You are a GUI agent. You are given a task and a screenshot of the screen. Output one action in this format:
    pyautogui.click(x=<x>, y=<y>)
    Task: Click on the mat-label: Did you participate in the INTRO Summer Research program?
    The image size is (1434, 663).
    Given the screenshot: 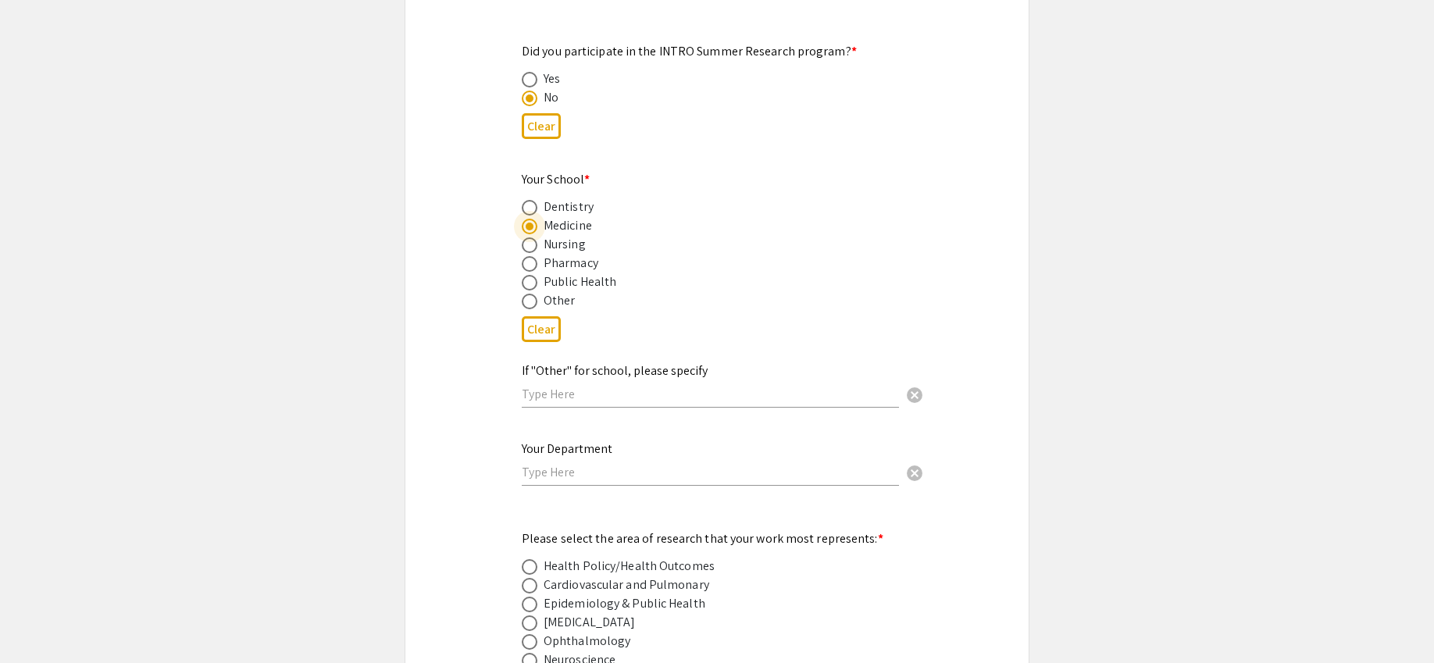 What is the action you would take?
    pyautogui.click(x=689, y=51)
    